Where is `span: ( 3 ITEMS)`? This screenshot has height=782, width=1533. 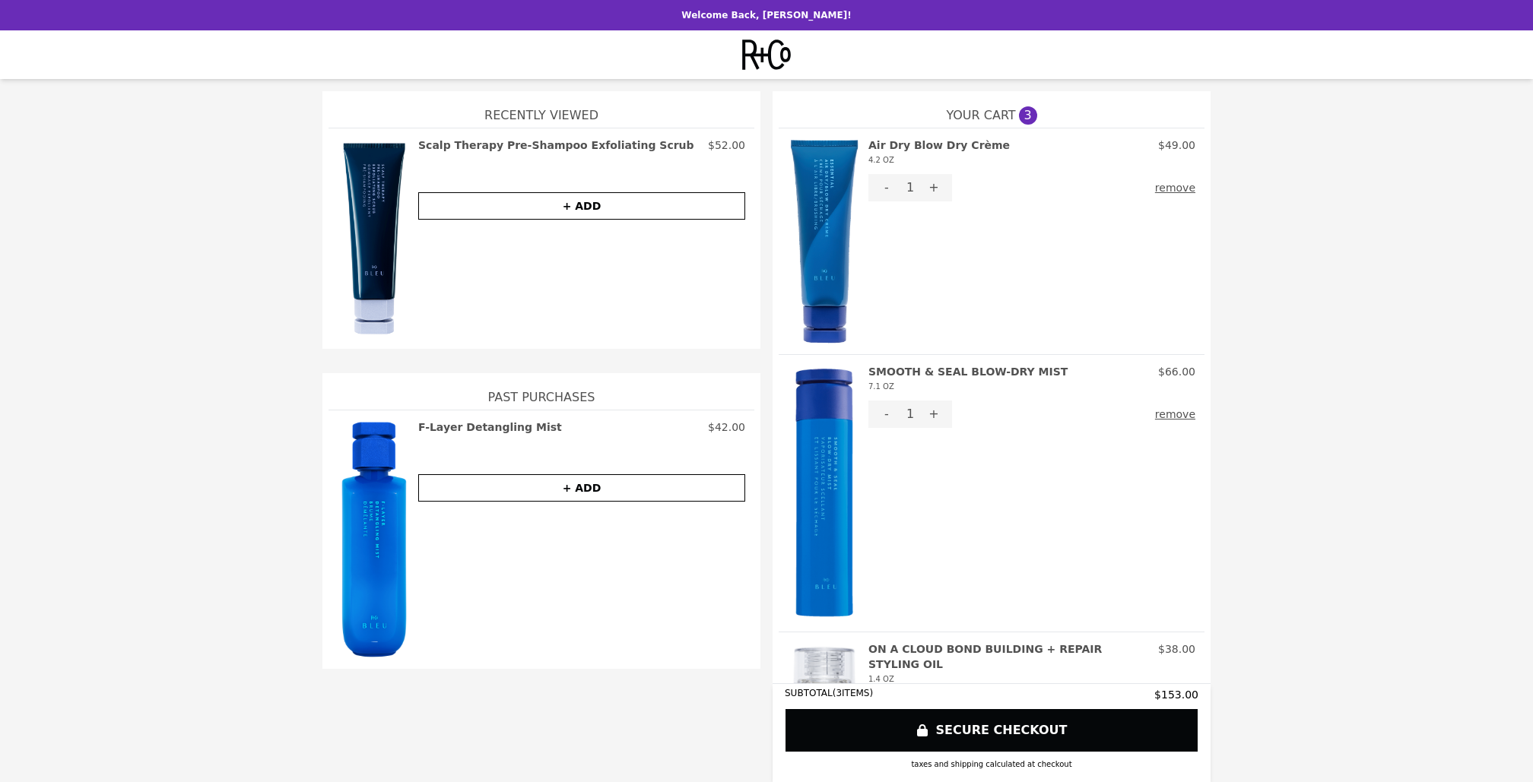
span: ( 3 ITEMS) is located at coordinates (852, 693).